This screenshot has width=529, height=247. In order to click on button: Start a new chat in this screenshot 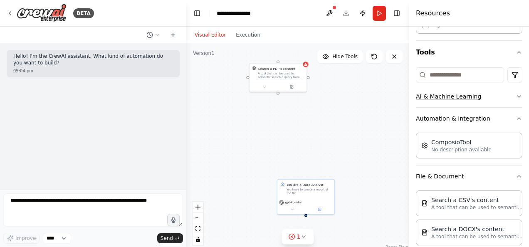, I will do `click(173, 35)`.